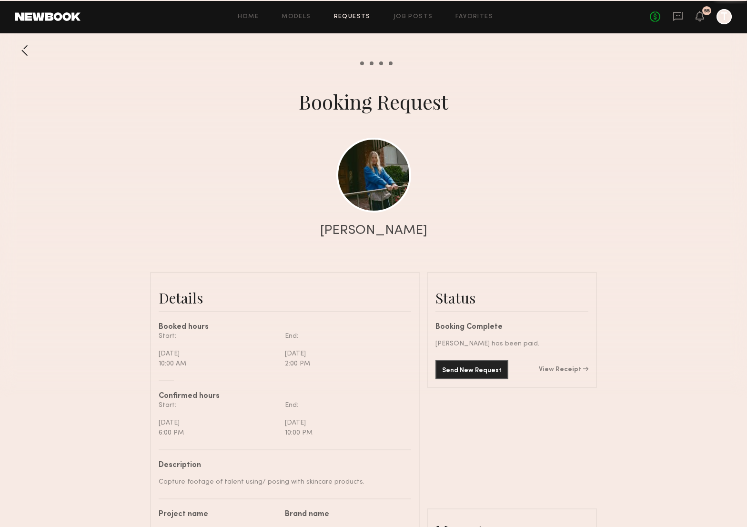 The image size is (747, 527). Describe the element at coordinates (564, 370) in the screenshot. I see `a: View Receipt` at that location.